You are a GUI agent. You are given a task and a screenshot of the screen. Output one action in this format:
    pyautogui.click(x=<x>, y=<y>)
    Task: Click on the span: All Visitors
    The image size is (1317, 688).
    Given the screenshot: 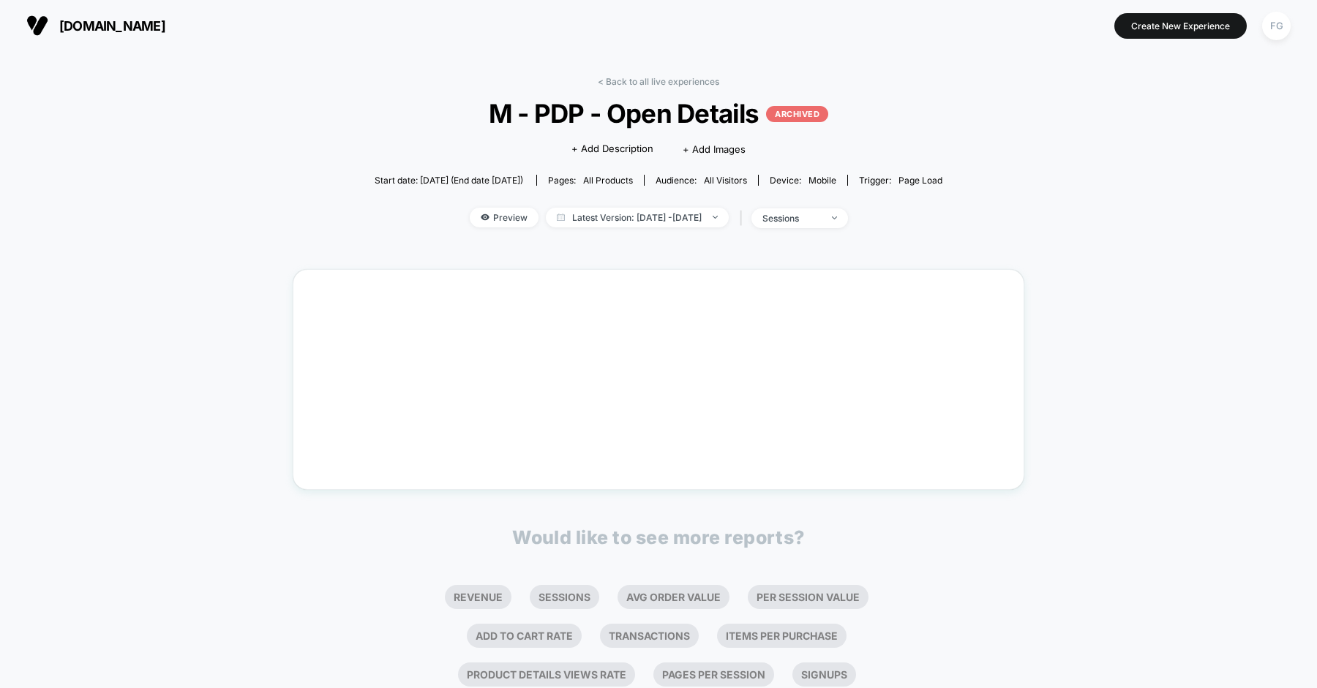 What is the action you would take?
    pyautogui.click(x=725, y=180)
    